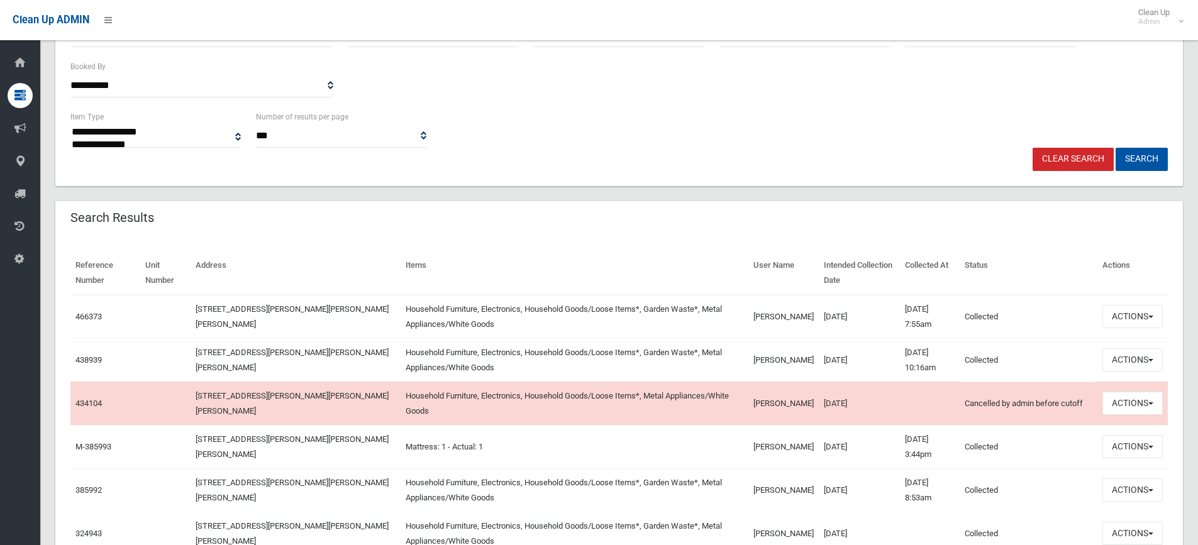  I want to click on button: Search, so click(1142, 159).